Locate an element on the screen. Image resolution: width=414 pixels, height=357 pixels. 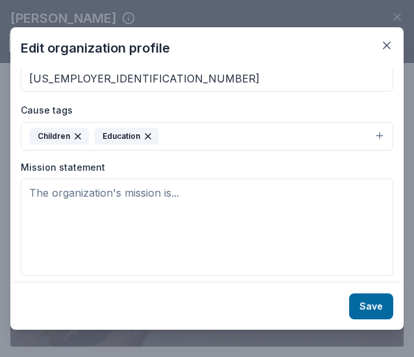
input: 12-3456789 is located at coordinates (207, 78).